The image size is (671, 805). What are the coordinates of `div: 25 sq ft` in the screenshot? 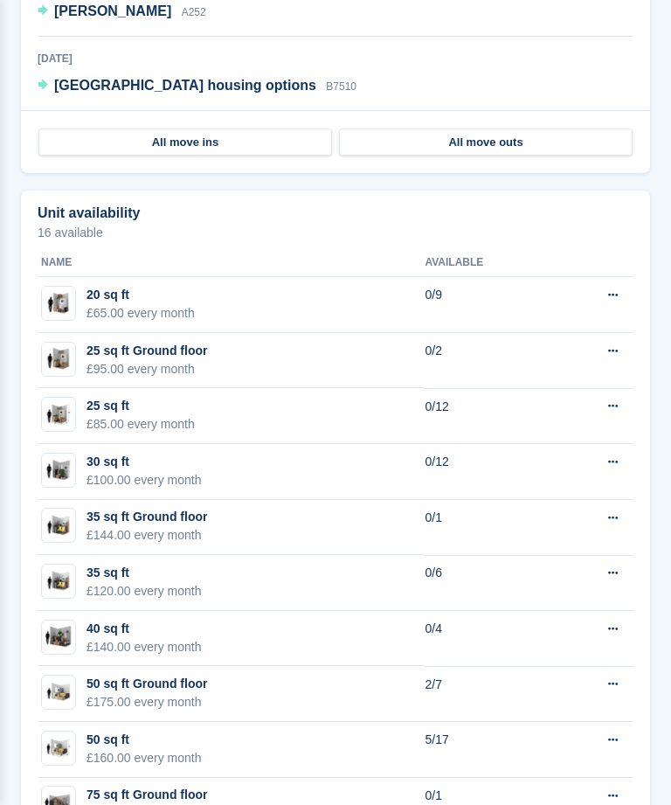 It's located at (141, 406).